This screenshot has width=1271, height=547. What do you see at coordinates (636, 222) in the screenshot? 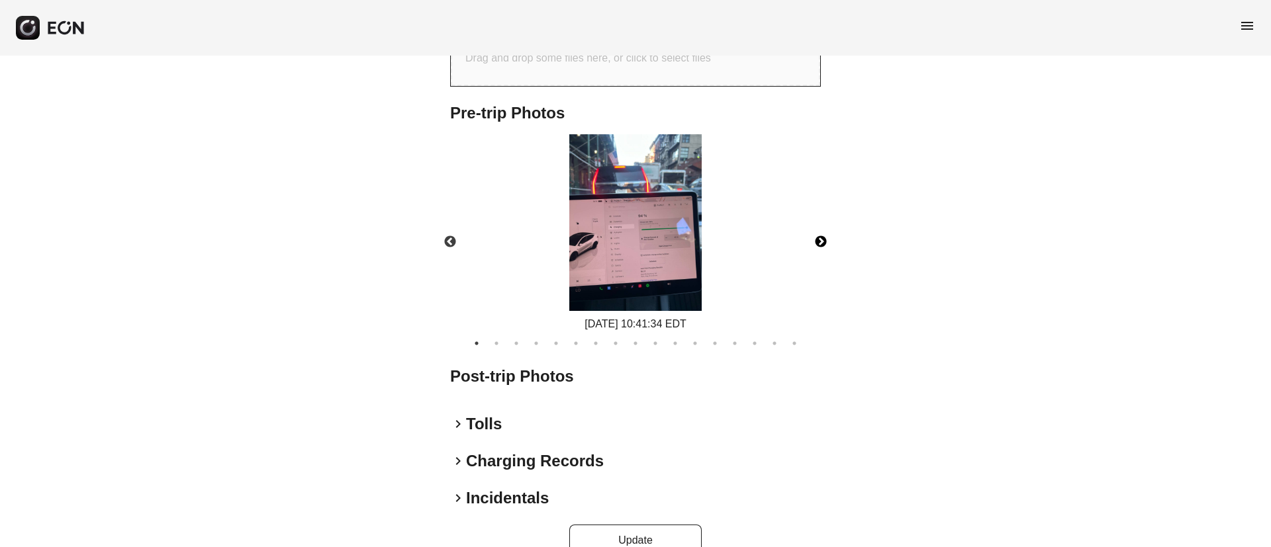
I see `img: https://fastfleet.me/rails/active_storage/blobs/redirect/eyJfcmFpbHMiOnsibWVzc2FnZSI6IkJBaHBBNXRa...` at bounding box center [636, 222].